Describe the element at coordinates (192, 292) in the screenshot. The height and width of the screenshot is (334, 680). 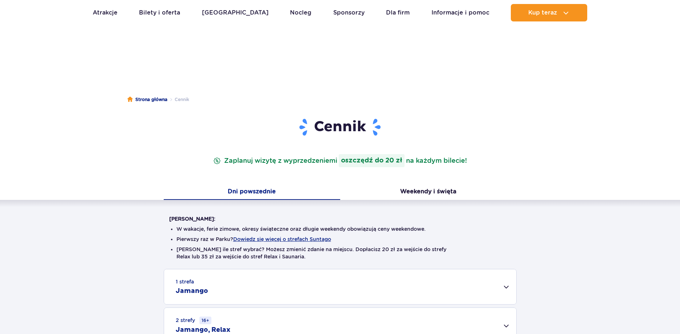
I see `h2: Jamango` at that location.